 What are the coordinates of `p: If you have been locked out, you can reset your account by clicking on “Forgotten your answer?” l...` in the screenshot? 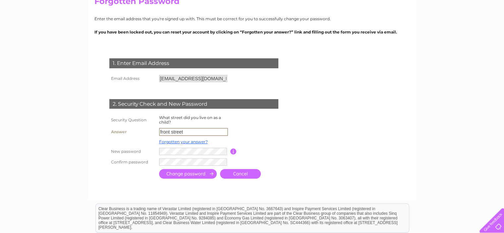 It's located at (252, 32).